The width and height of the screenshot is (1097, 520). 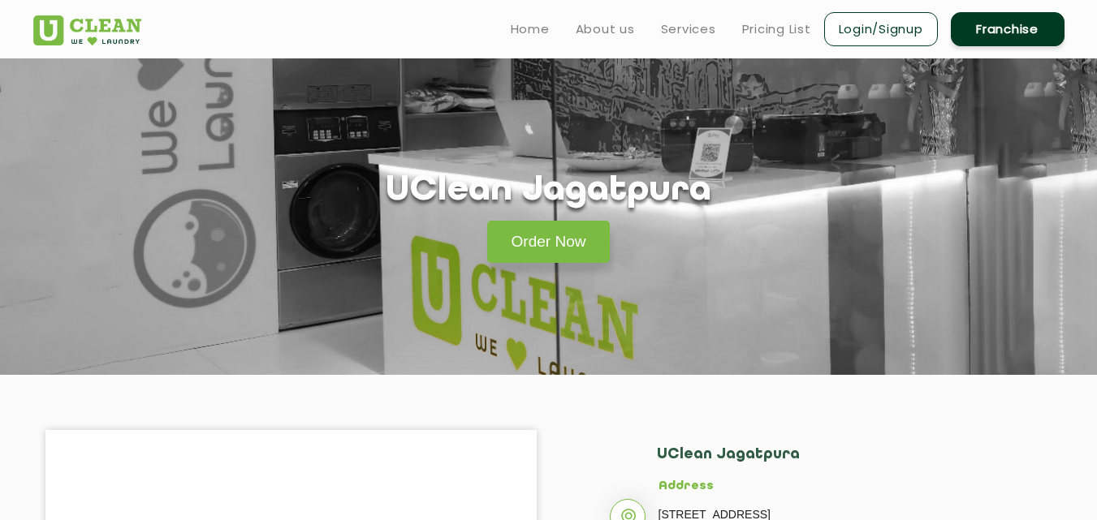 What do you see at coordinates (549, 242) in the screenshot?
I see `a: Order Now` at bounding box center [549, 242].